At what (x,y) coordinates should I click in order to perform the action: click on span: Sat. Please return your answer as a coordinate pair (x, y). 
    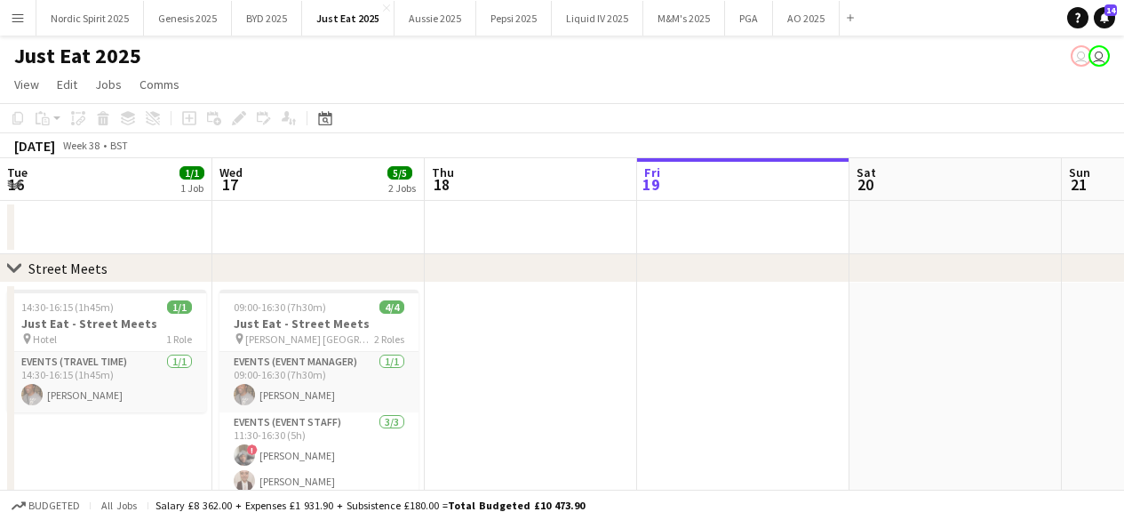
    Looking at the image, I should click on (866, 172).